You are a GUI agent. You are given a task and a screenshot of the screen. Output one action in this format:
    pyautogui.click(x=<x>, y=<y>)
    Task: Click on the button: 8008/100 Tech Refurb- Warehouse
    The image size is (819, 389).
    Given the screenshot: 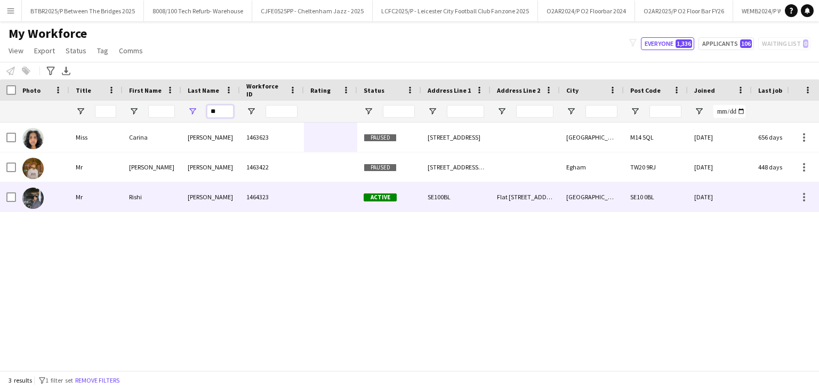 What is the action you would take?
    pyautogui.click(x=198, y=11)
    